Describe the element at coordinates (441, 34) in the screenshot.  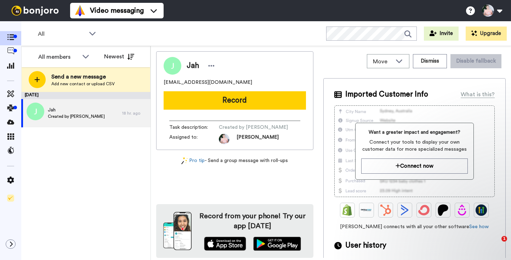
I see `a: Invite` at that location.